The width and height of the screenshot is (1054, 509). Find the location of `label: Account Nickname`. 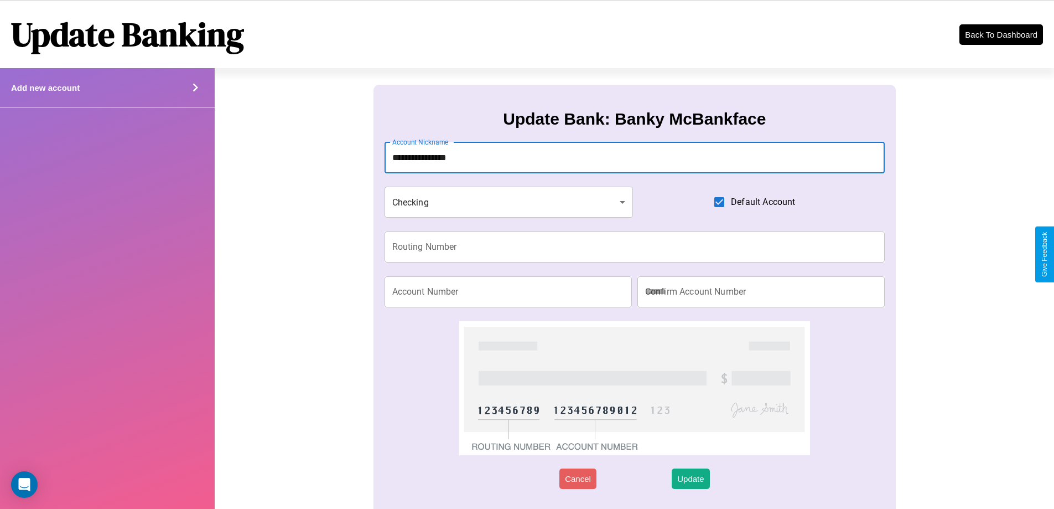

label: Account Nickname is located at coordinates (421, 142).